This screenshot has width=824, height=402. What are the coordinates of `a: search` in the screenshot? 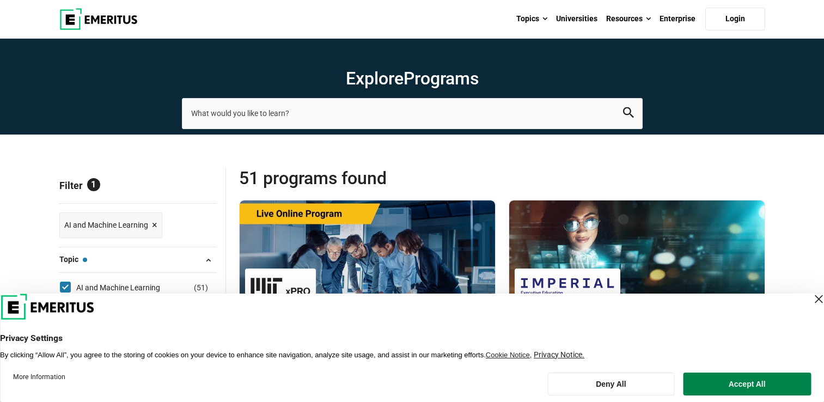 It's located at (628, 115).